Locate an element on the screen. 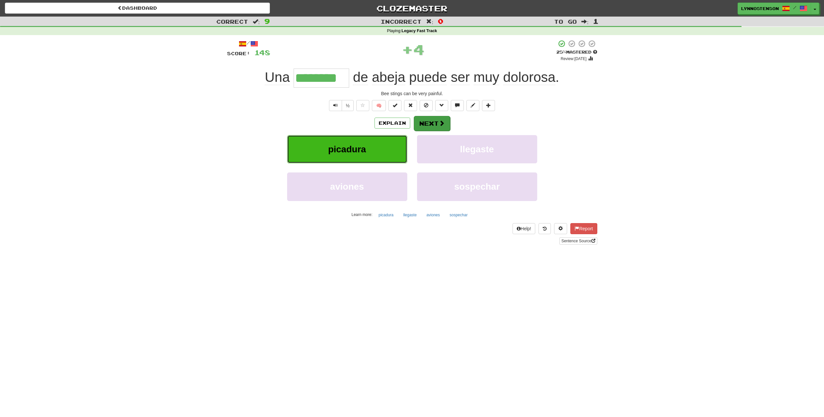 This screenshot has width=824, height=417. span: Score: is located at coordinates (239, 53).